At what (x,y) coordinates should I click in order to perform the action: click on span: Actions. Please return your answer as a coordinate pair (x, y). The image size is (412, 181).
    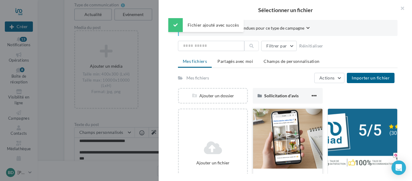
    Looking at the image, I should click on (327, 77).